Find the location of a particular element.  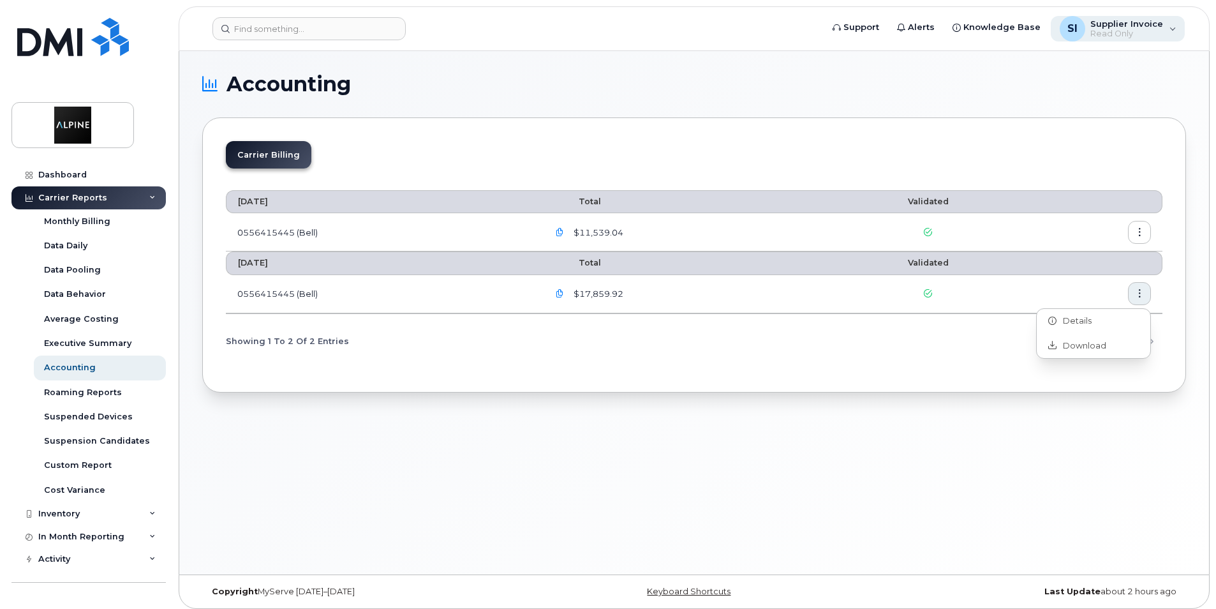

strong: Copyright is located at coordinates (235, 591).